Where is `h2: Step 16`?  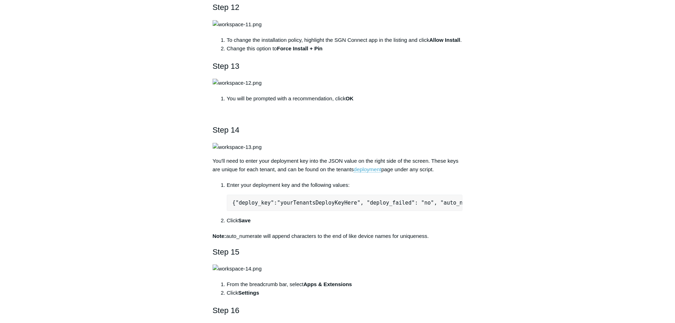
h2: Step 16 is located at coordinates (338, 310).